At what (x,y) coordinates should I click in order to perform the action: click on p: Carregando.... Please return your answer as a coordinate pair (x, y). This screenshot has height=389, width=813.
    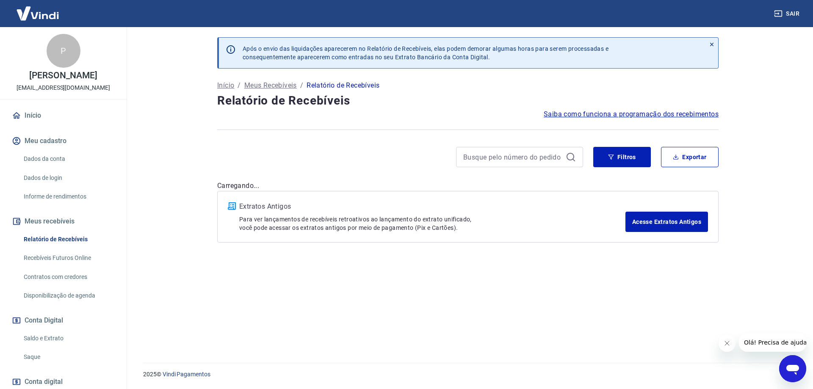
    Looking at the image, I should click on (468, 186).